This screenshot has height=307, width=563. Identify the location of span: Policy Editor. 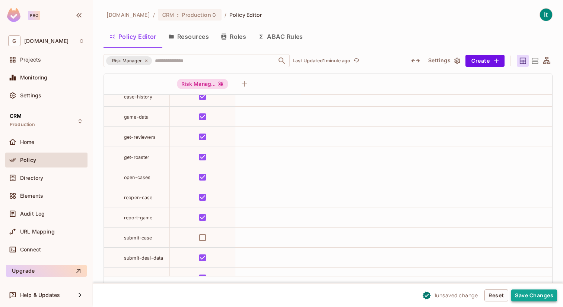
(246, 15).